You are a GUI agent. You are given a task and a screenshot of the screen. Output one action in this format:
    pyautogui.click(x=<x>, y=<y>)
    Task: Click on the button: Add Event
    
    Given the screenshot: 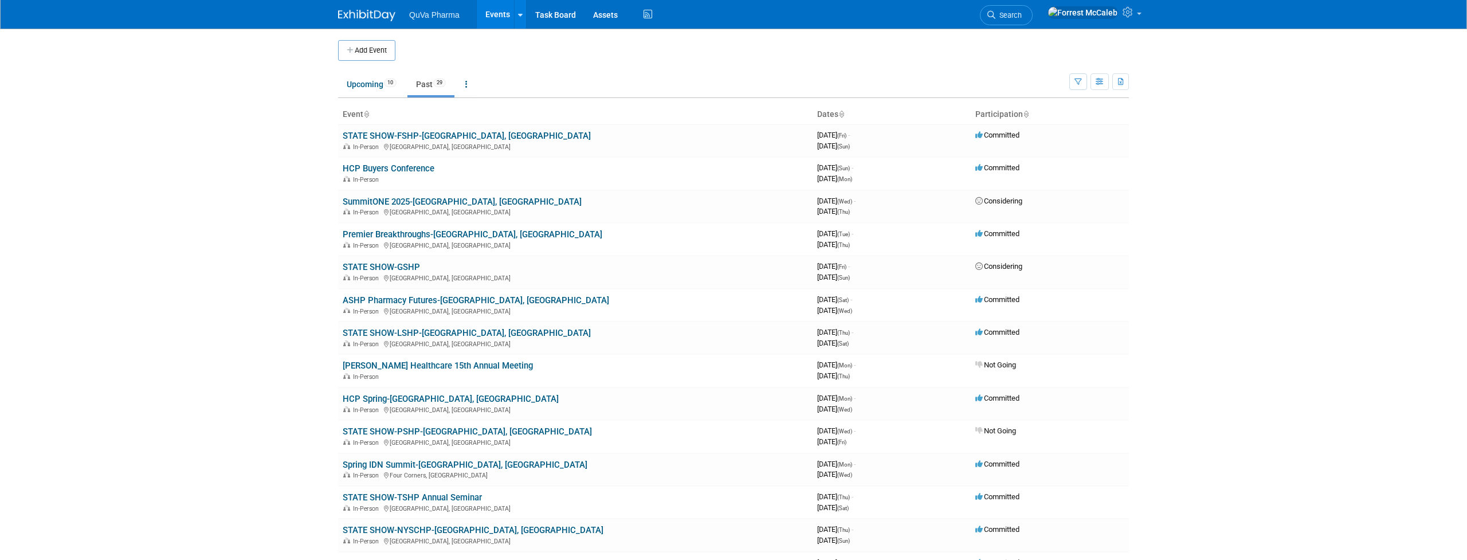 What is the action you would take?
    pyautogui.click(x=367, y=50)
    